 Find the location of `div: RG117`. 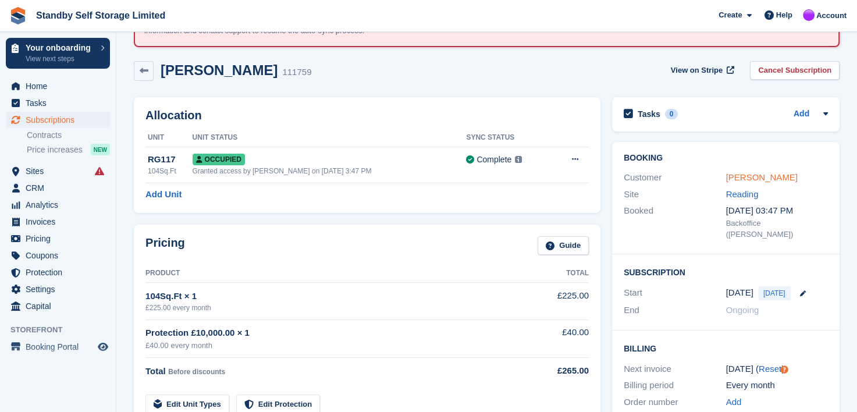

div: RG117 is located at coordinates (170, 159).